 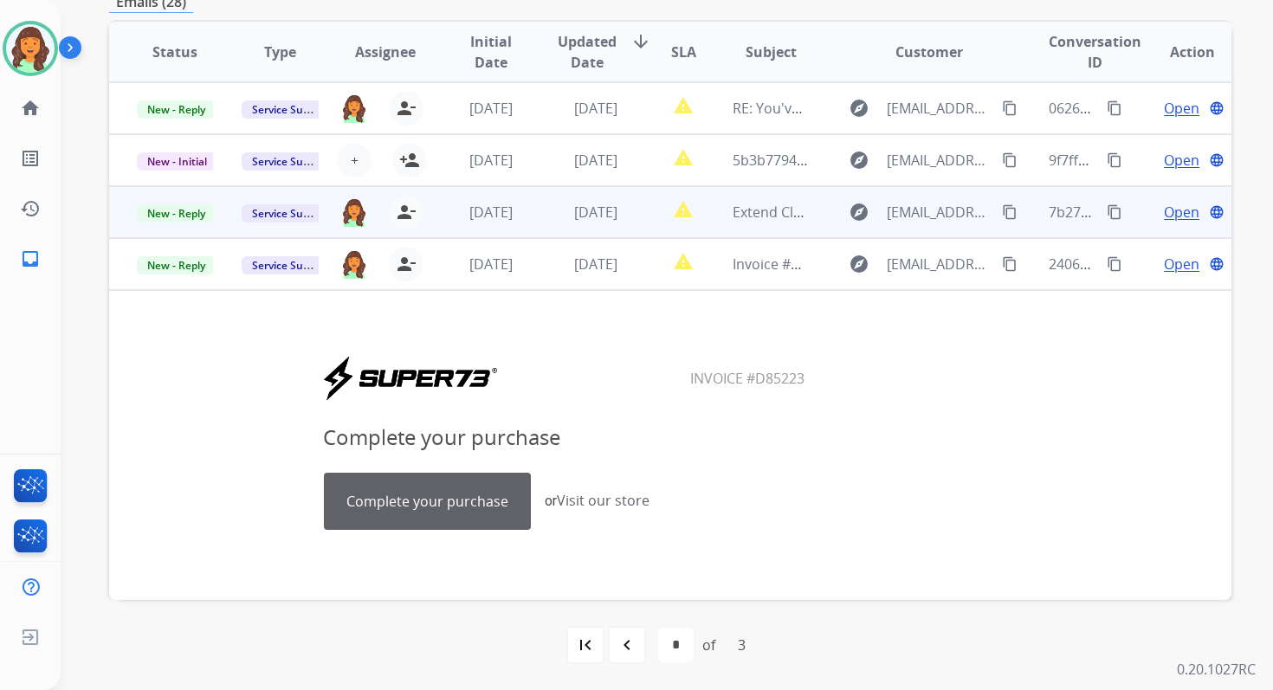 I want to click on mat-icon: home, so click(x=30, y=108).